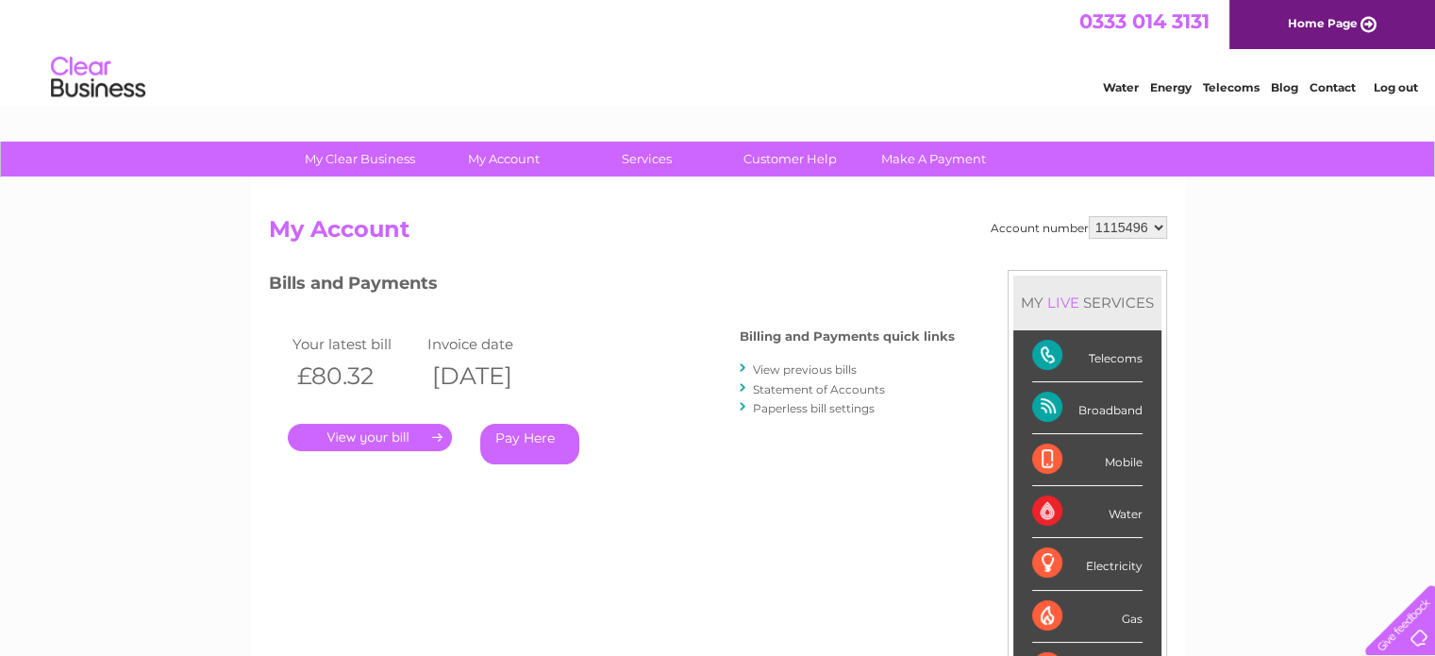  Describe the element at coordinates (356, 343) in the screenshot. I see `td: Your latest bill` at that location.